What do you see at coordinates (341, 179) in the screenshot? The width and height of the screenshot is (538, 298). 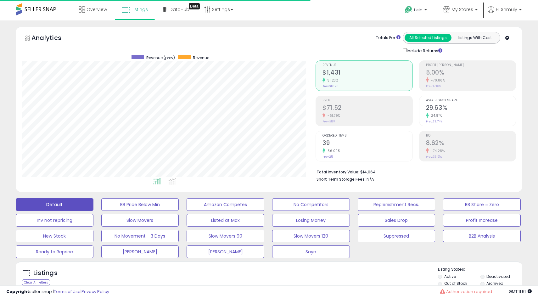 I see `b: Short Term Storage Fees:` at bounding box center [341, 179].